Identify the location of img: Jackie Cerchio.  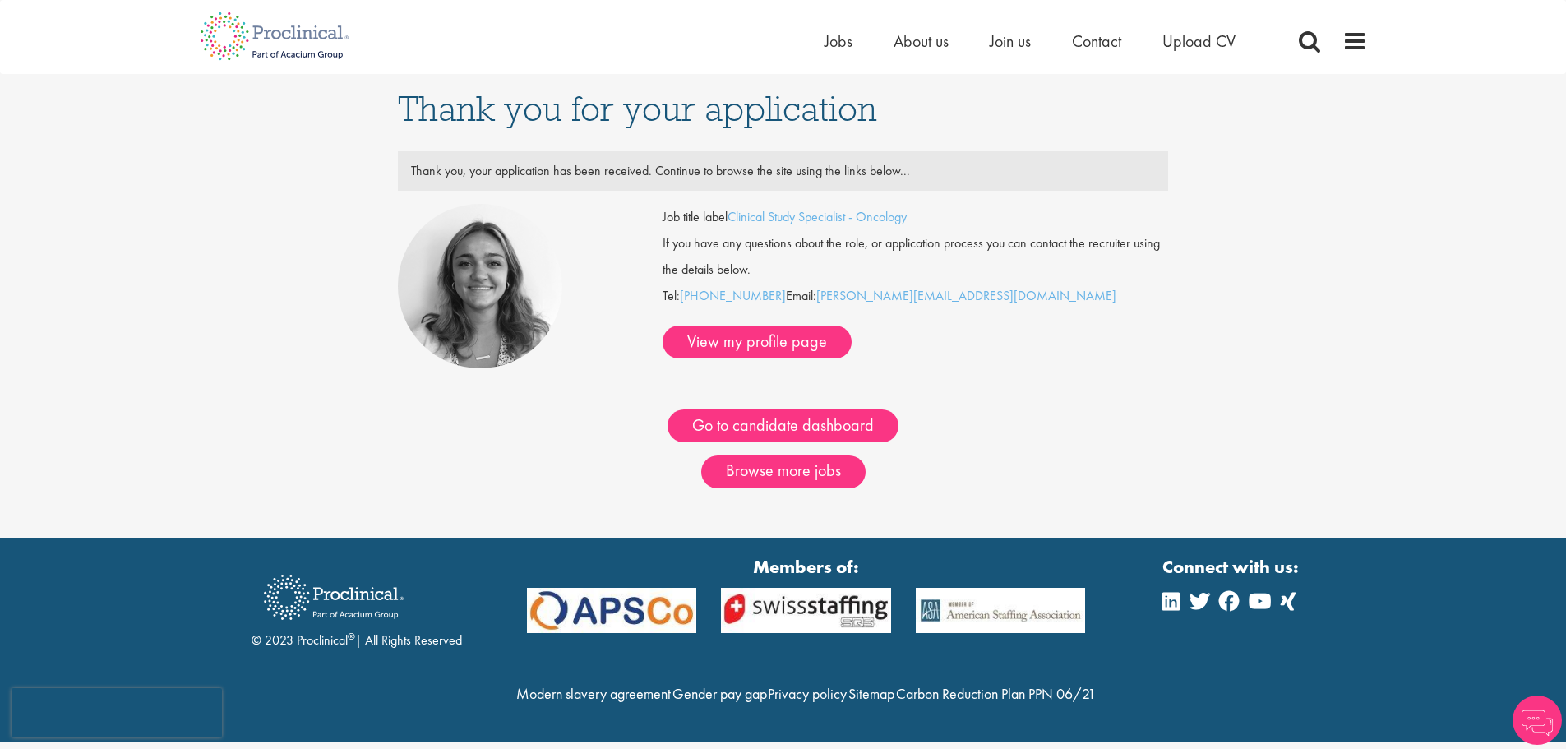
(480, 286).